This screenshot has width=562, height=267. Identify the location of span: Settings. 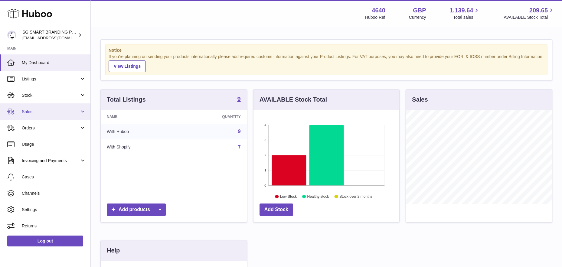
(54, 209).